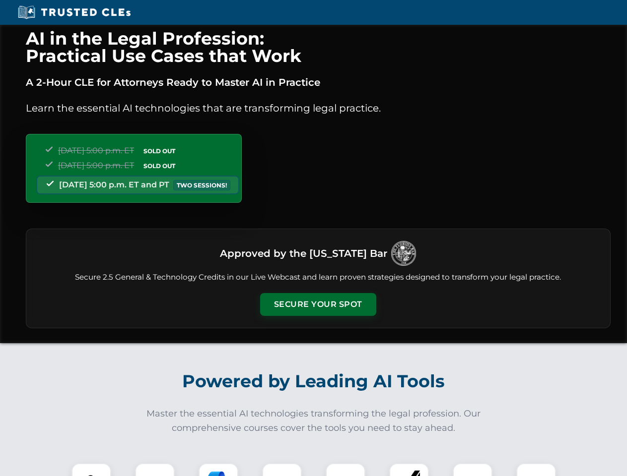  Describe the element at coordinates (314, 421) in the screenshot. I see `p: Master the essential AI technologies transforming the legal profession. Our comprehensive courses...` at that location.